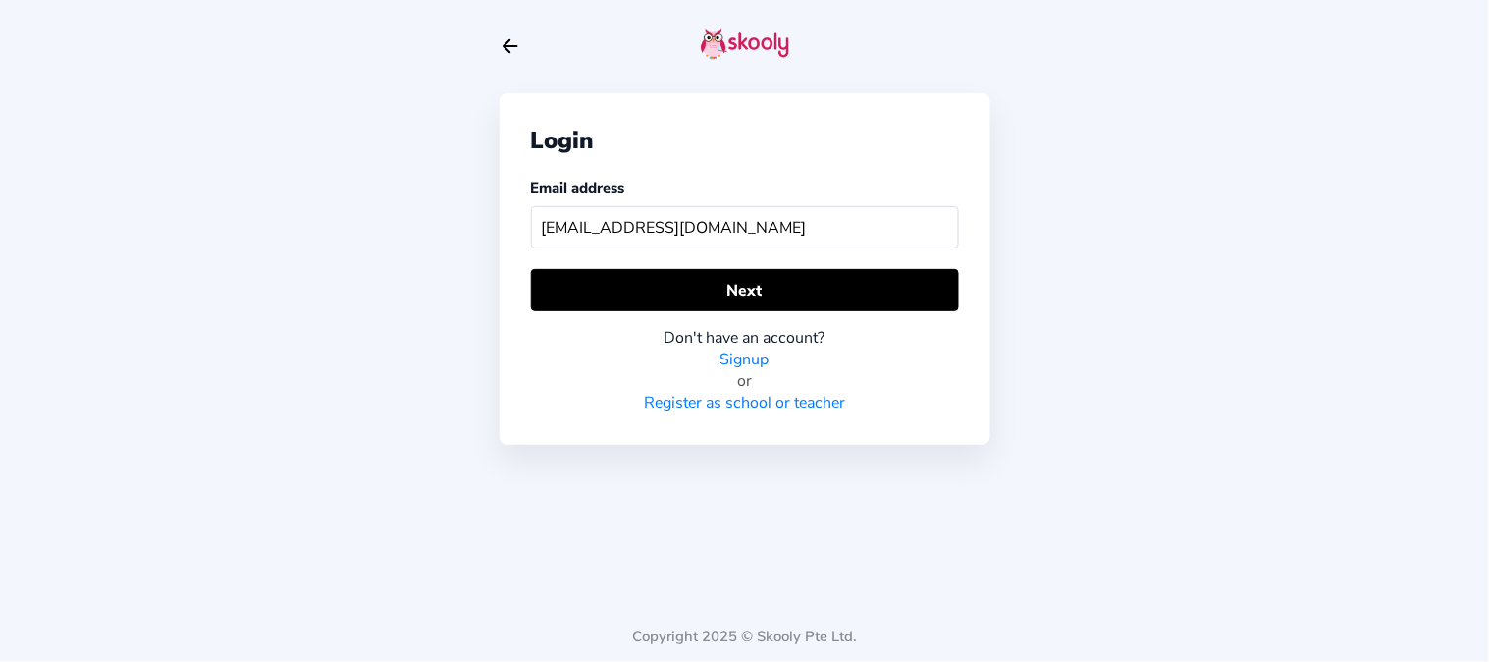 The height and width of the screenshot is (662, 1489). What do you see at coordinates (745, 338) in the screenshot?
I see `div: Don't have an account?` at bounding box center [745, 338].